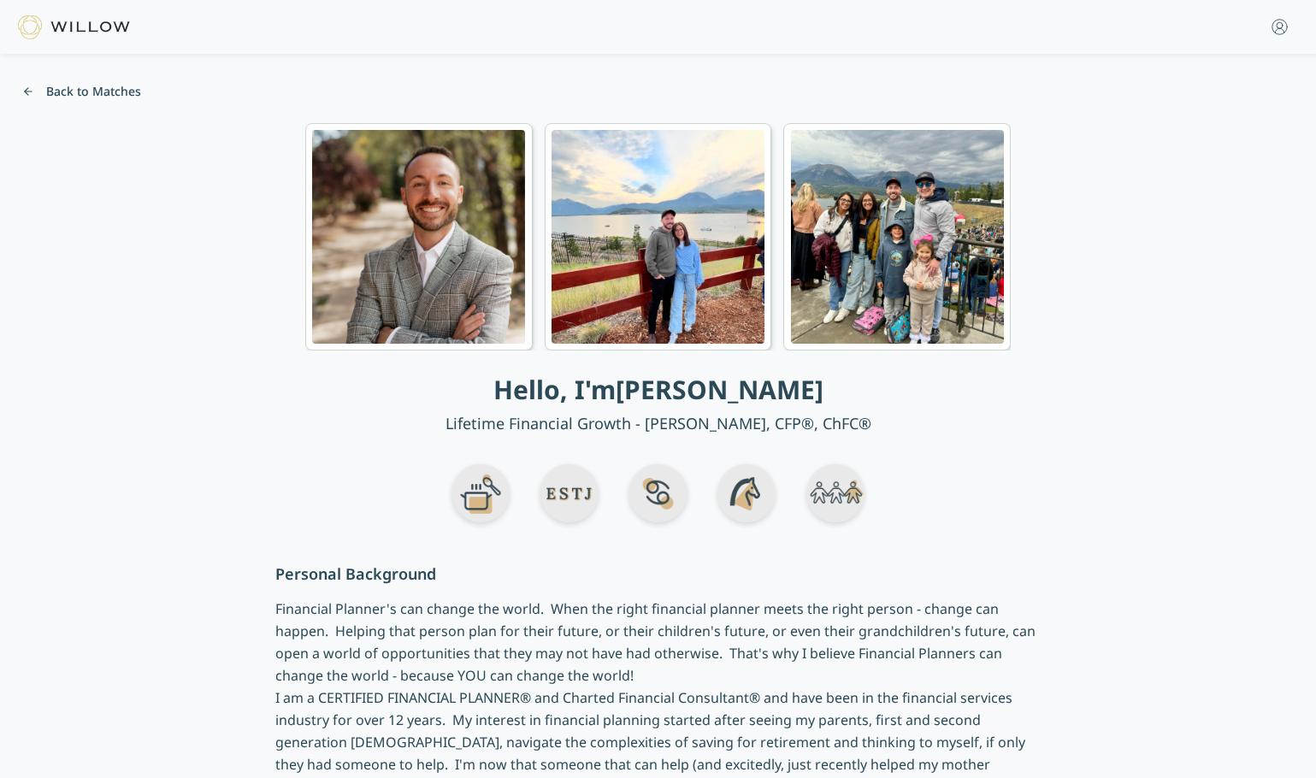  Describe the element at coordinates (659, 237) in the screenshot. I see `img: Chris - Photo 2` at that location.